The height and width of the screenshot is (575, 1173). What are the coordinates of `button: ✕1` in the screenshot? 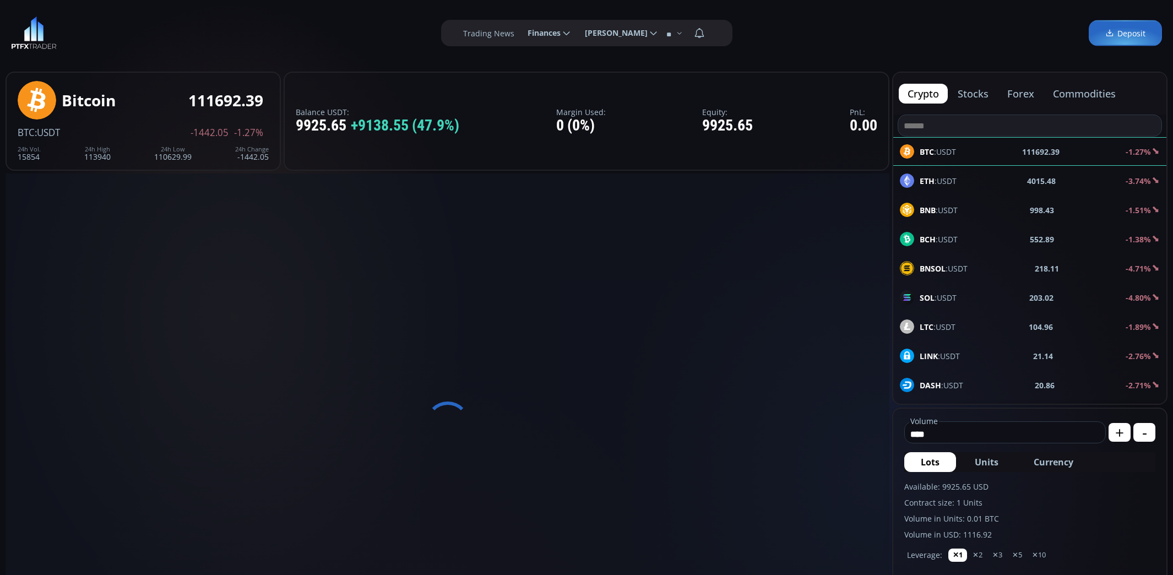 It's located at (958, 555).